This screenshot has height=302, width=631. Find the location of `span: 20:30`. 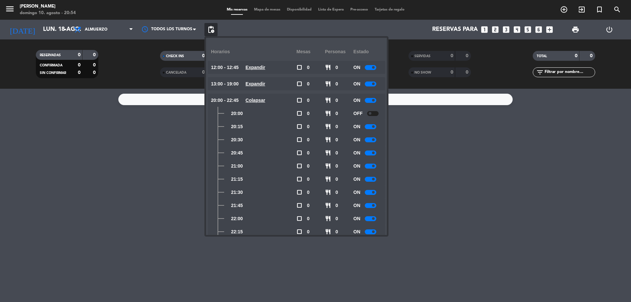

span: 20:30 is located at coordinates (237, 140).